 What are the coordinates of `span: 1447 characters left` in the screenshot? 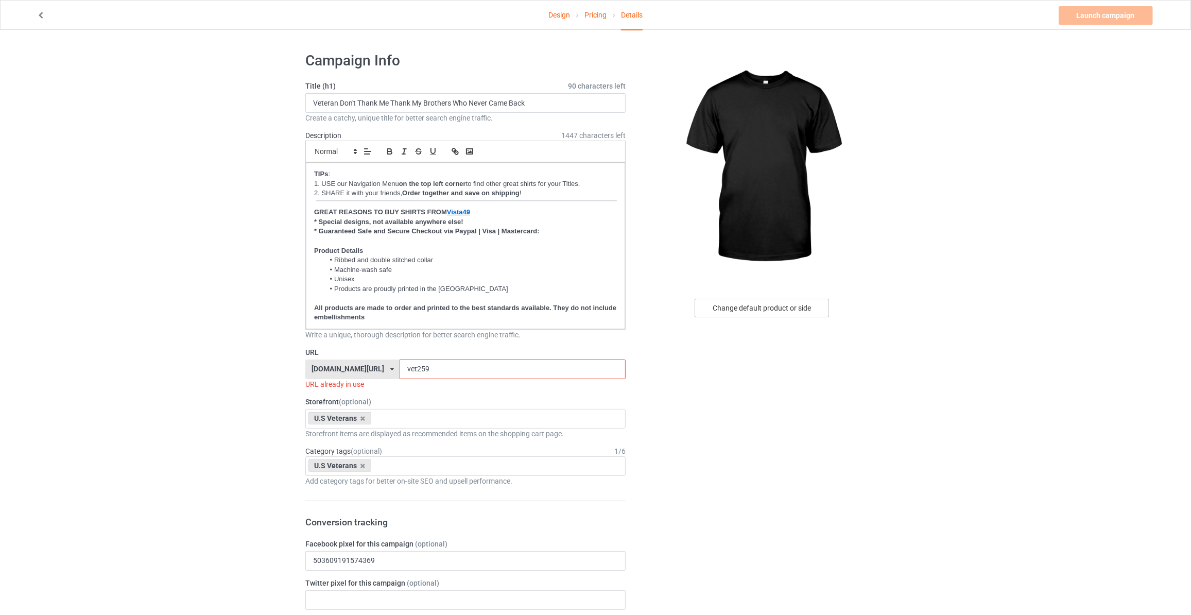 It's located at (593, 135).